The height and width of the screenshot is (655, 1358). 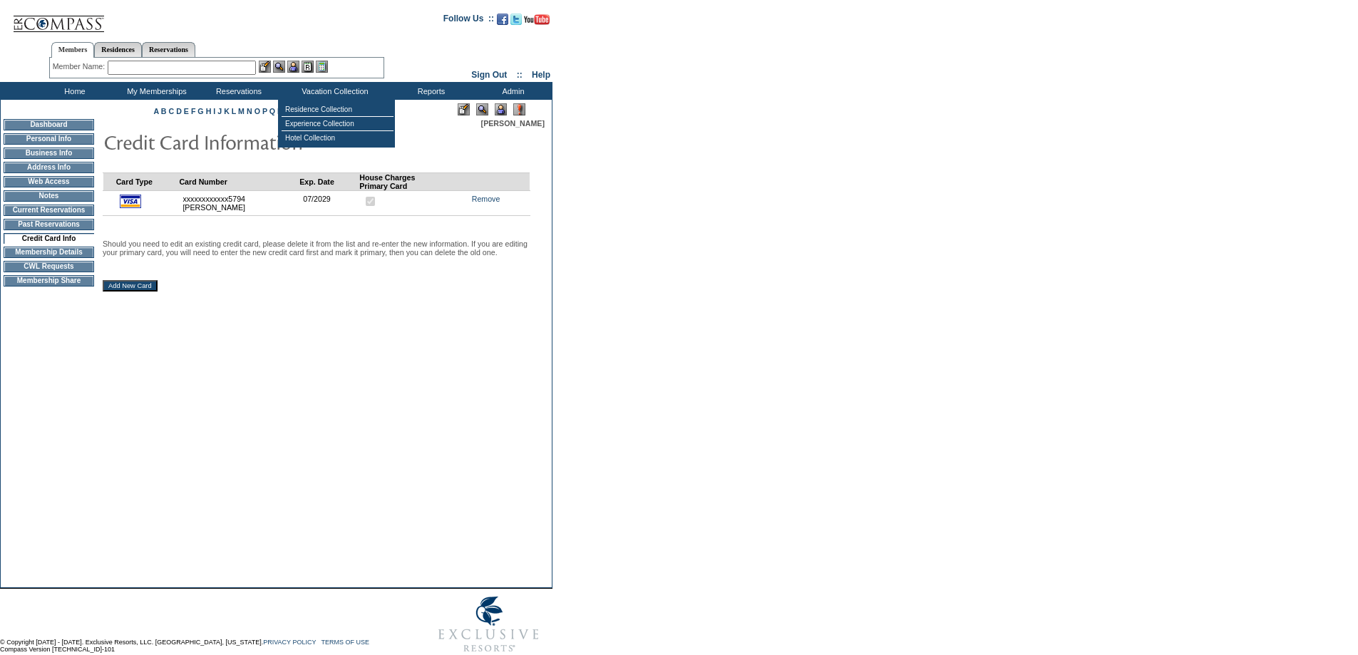 I want to click on td: Notes, so click(x=48, y=196).